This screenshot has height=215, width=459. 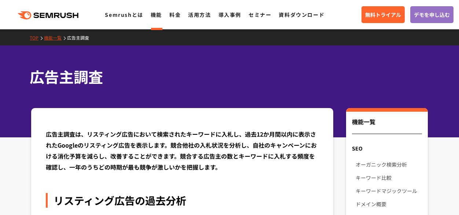 What do you see at coordinates (383, 15) in the screenshot?
I see `span: 無料トライアル` at bounding box center [383, 15].